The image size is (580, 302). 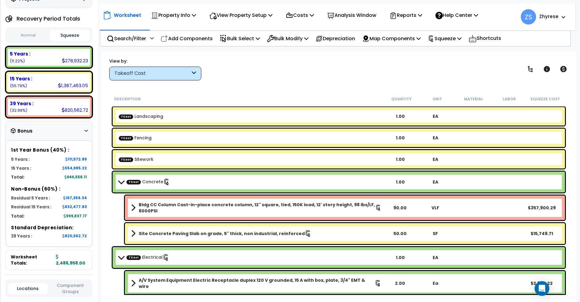 What do you see at coordinates (542, 234) in the screenshot?
I see `div: $15,749.71` at bounding box center [542, 234].